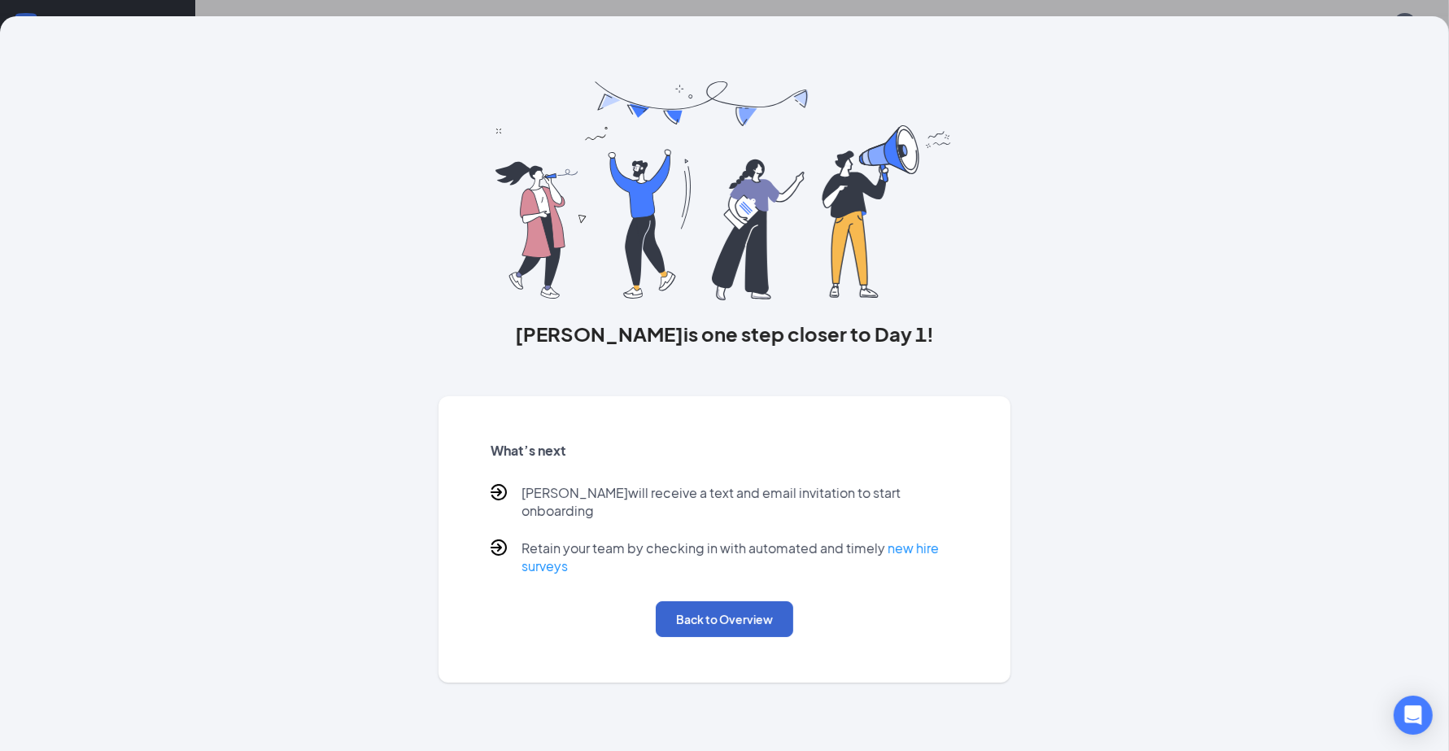  Describe the element at coordinates (724, 190) in the screenshot. I see `img: you are all set` at that location.